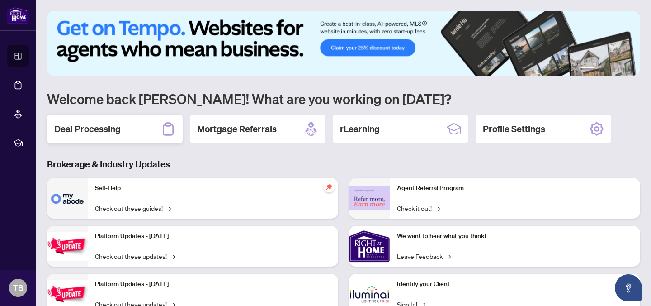 The width and height of the screenshot is (651, 306). What do you see at coordinates (608, 68) in the screenshot?
I see `button: 3` at bounding box center [608, 68].